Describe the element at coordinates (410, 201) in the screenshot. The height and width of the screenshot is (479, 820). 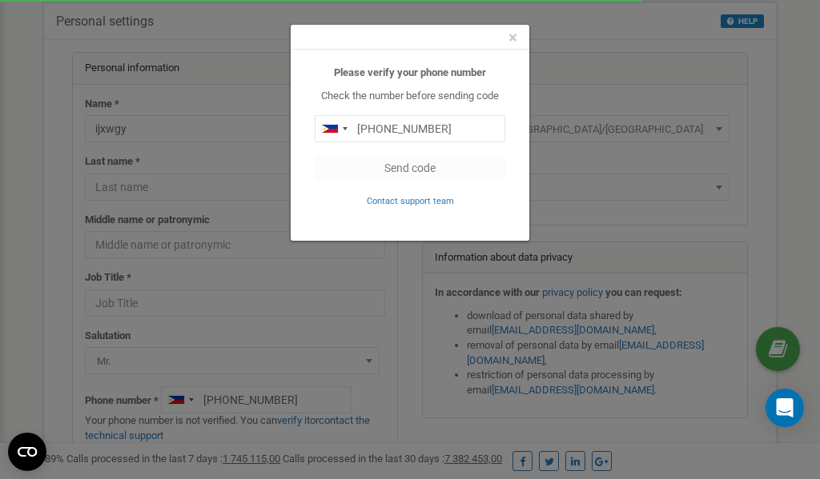
I see `small: Contact support team` at that location.